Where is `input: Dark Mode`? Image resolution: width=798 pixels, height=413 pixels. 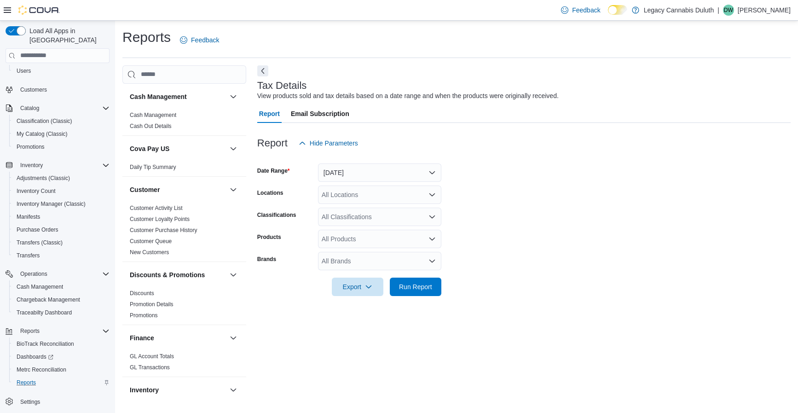
input: Dark Mode is located at coordinates (618, 10).